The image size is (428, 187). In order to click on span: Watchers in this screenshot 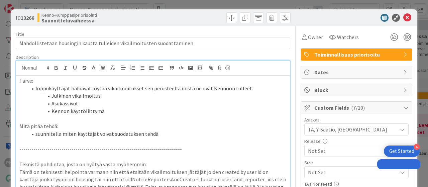, I will do `click(347, 37)`.